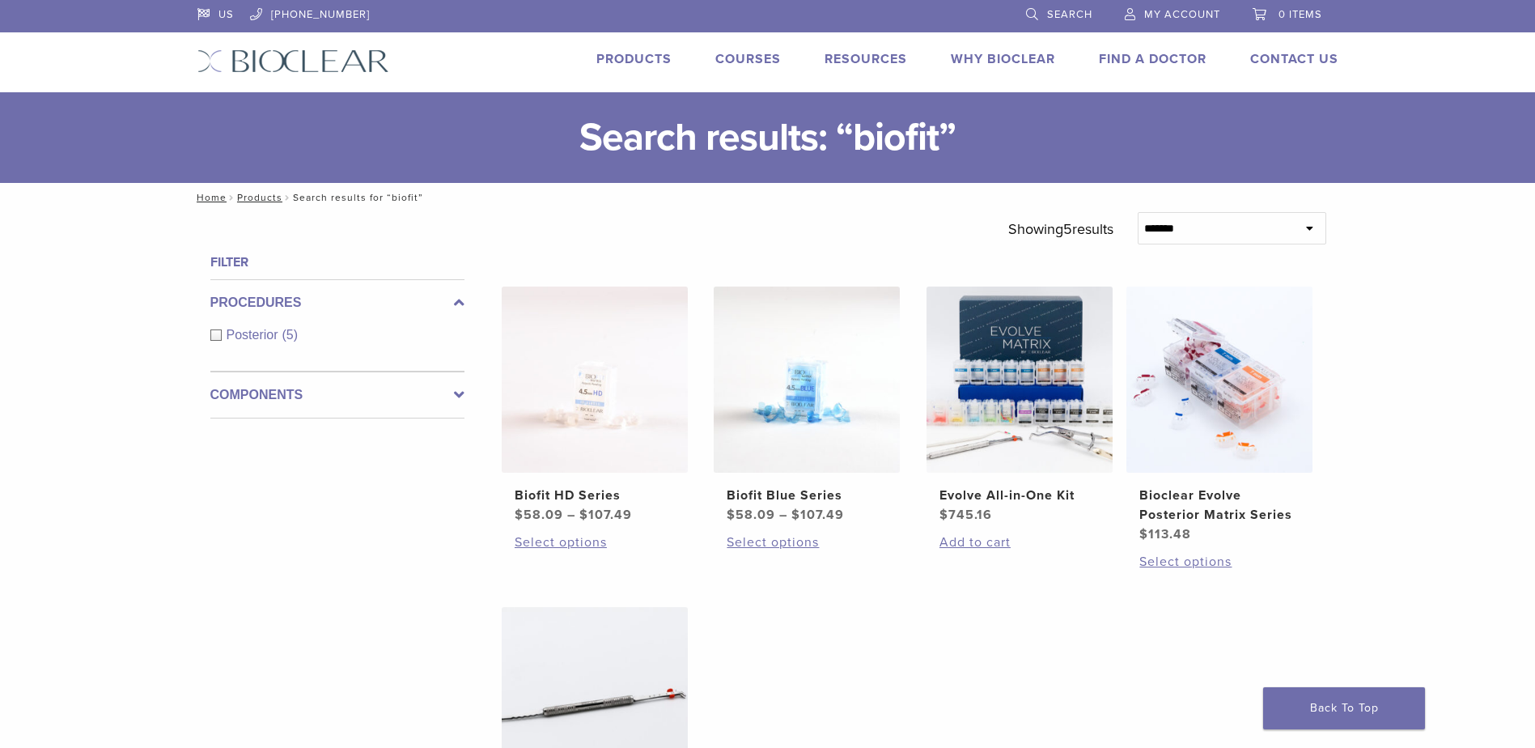  Describe the element at coordinates (595, 495) in the screenshot. I see `h2: Biofit HD Series` at that location.